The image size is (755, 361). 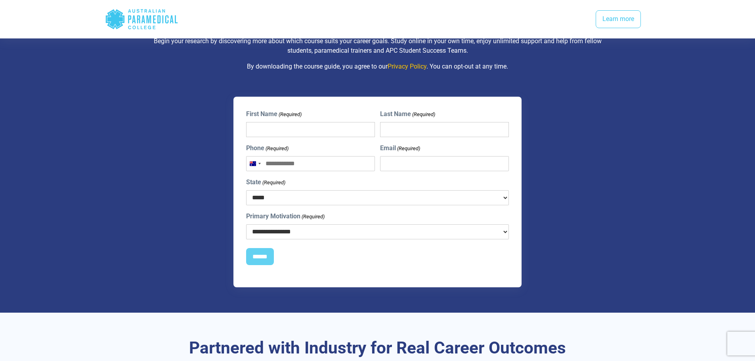 I want to click on label: Primary Motivation, so click(x=285, y=216).